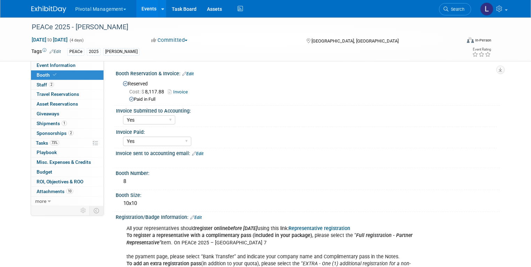  Describe the element at coordinates (49, 9) in the screenshot. I see `img: ExhibitDay` at that location.